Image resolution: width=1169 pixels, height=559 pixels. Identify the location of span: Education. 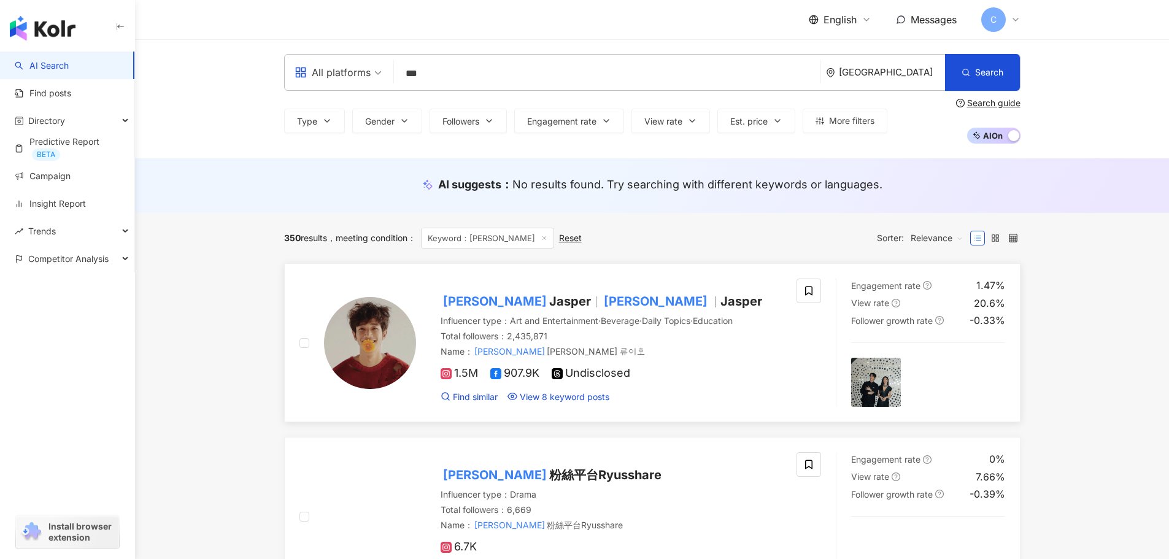
(712, 320).